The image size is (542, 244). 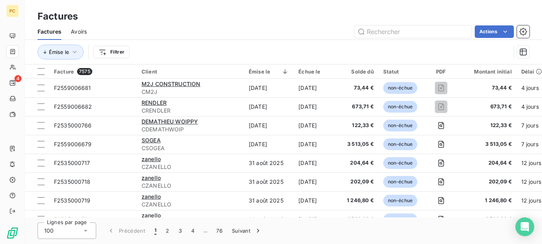 I want to click on button: Actions, so click(x=495, y=32).